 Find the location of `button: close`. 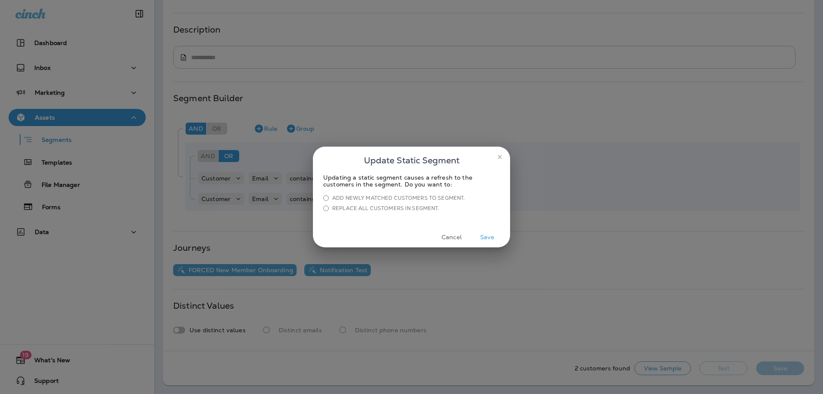

button: close is located at coordinates (500, 157).